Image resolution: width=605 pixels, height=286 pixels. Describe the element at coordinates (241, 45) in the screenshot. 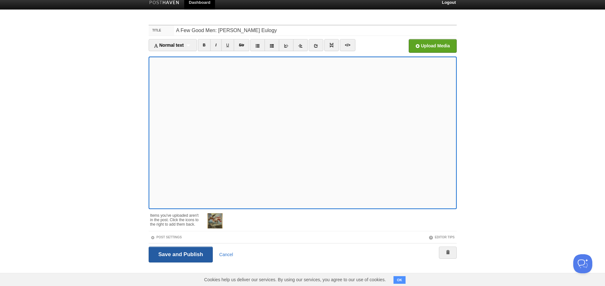

I see `del: Str` at that location.